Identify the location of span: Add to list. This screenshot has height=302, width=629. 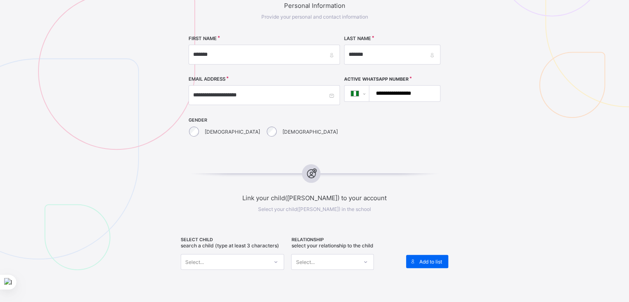
(431, 262).